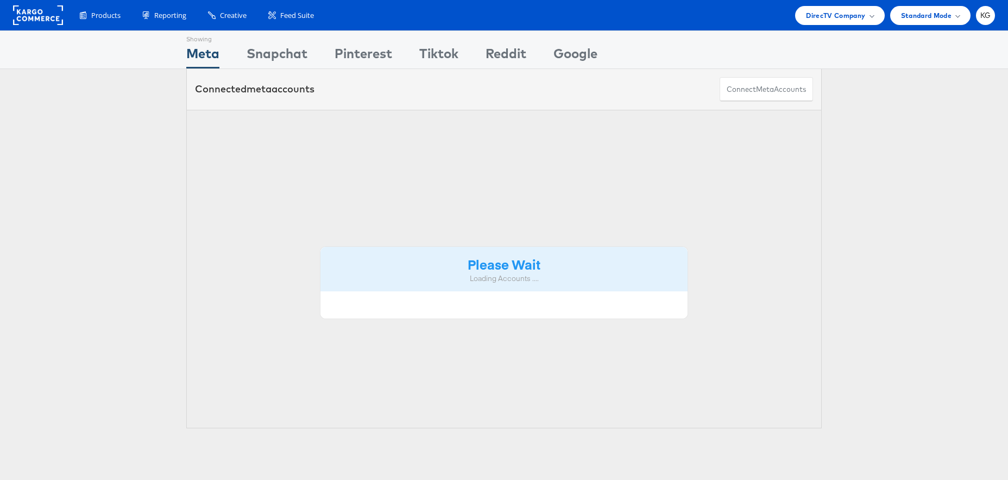 Image resolution: width=1008 pixels, height=480 pixels. Describe the element at coordinates (504, 278) in the screenshot. I see `div: Loading Accounts ....` at that location.